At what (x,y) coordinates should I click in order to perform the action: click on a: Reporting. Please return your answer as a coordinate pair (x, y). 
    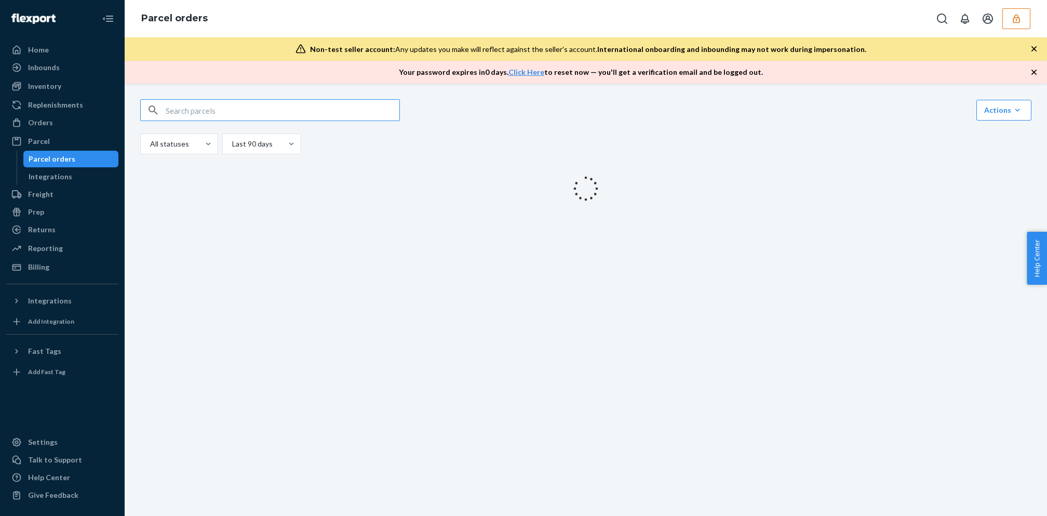
    Looking at the image, I should click on (62, 248).